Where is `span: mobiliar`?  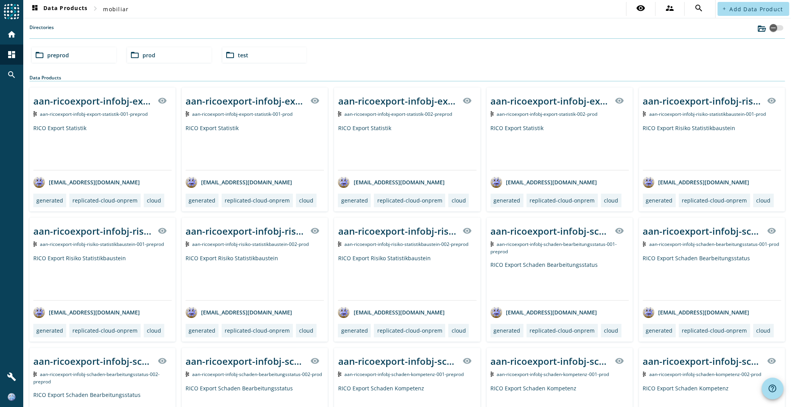 span: mobiliar is located at coordinates (116, 9).